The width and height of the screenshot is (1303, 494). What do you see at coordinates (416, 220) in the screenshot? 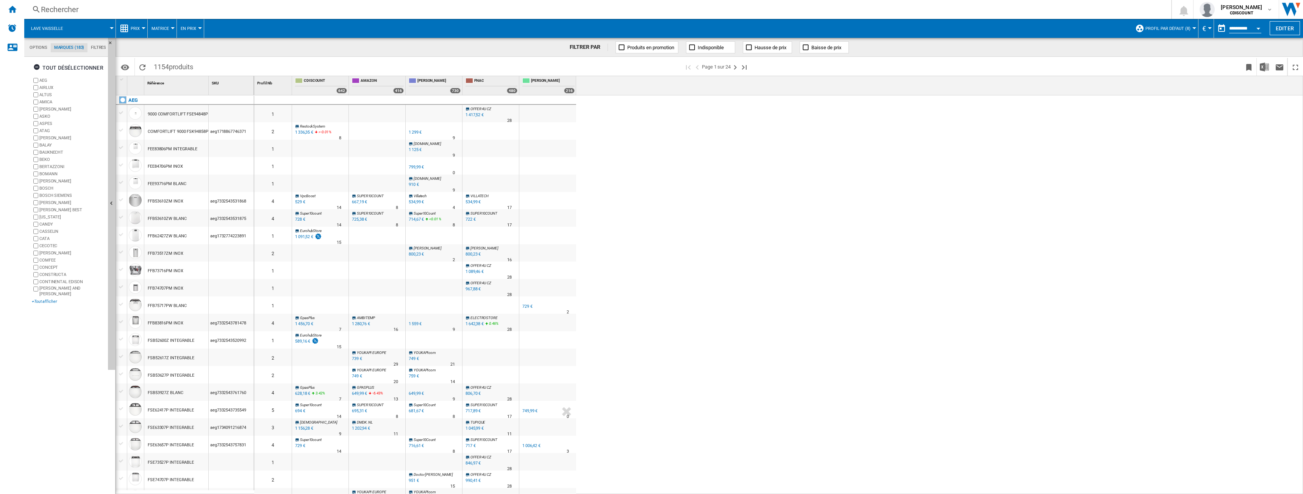
I see `div: 714,67 €` at bounding box center [416, 220].